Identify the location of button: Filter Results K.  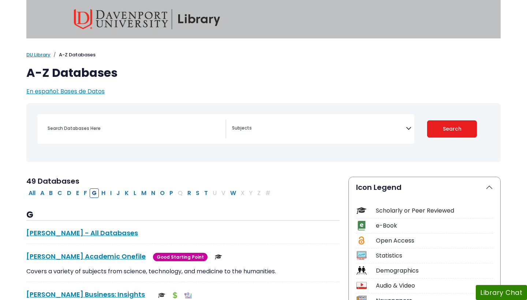
(127, 193).